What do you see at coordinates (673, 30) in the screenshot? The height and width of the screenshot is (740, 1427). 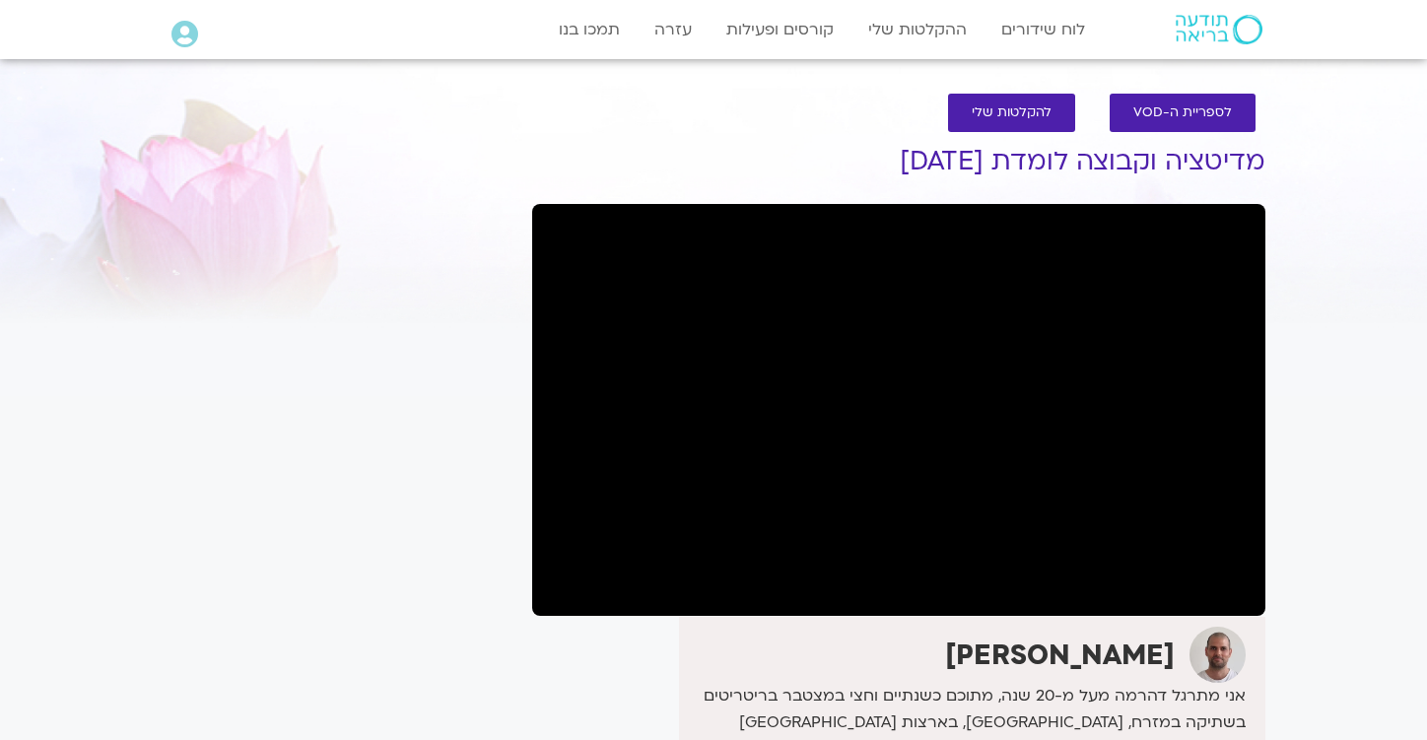 I see `a: עזרה` at bounding box center [673, 30].